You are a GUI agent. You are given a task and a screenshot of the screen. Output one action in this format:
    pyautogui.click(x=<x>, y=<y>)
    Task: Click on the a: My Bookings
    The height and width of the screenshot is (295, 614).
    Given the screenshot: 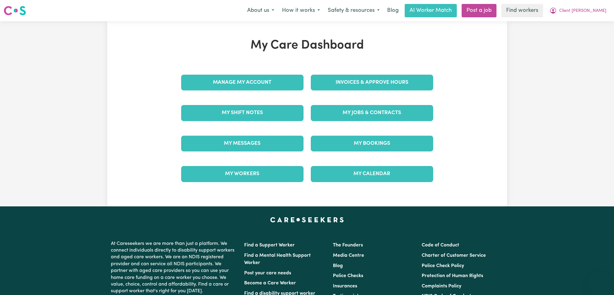 What is the action you would take?
    pyautogui.click(x=372, y=143)
    